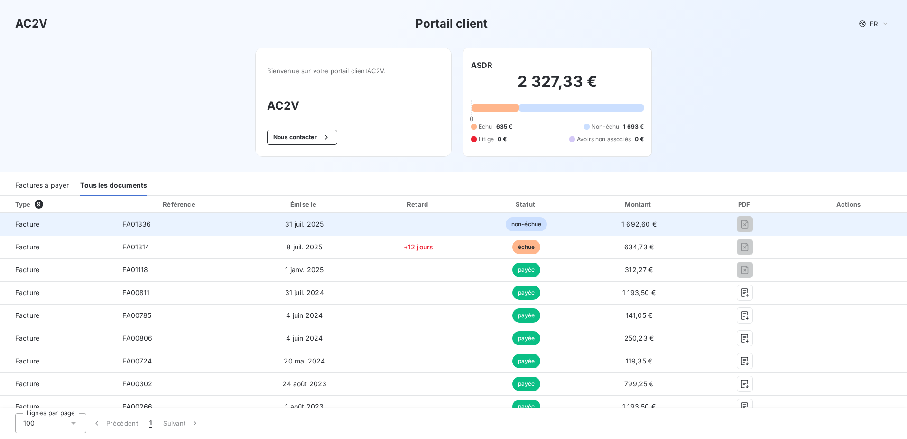 This screenshot has height=439, width=907. What do you see at coordinates (304, 383) in the screenshot?
I see `span: 24 août 2023` at bounding box center [304, 383].